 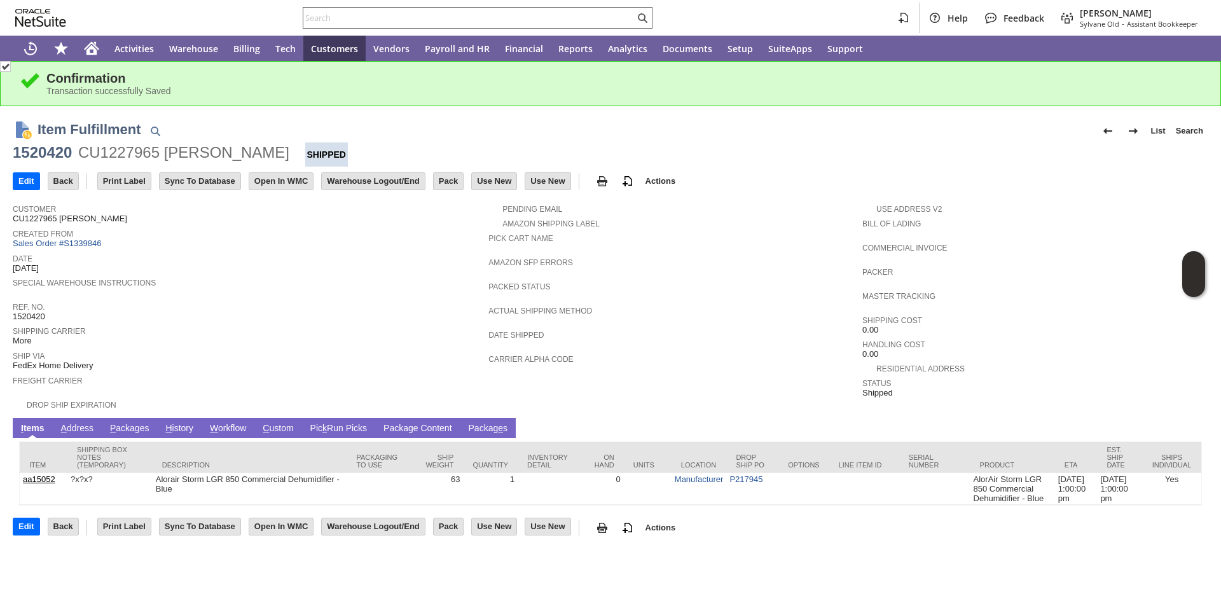 What do you see at coordinates (29, 317) in the screenshot?
I see `span: 1520420` at bounding box center [29, 317].